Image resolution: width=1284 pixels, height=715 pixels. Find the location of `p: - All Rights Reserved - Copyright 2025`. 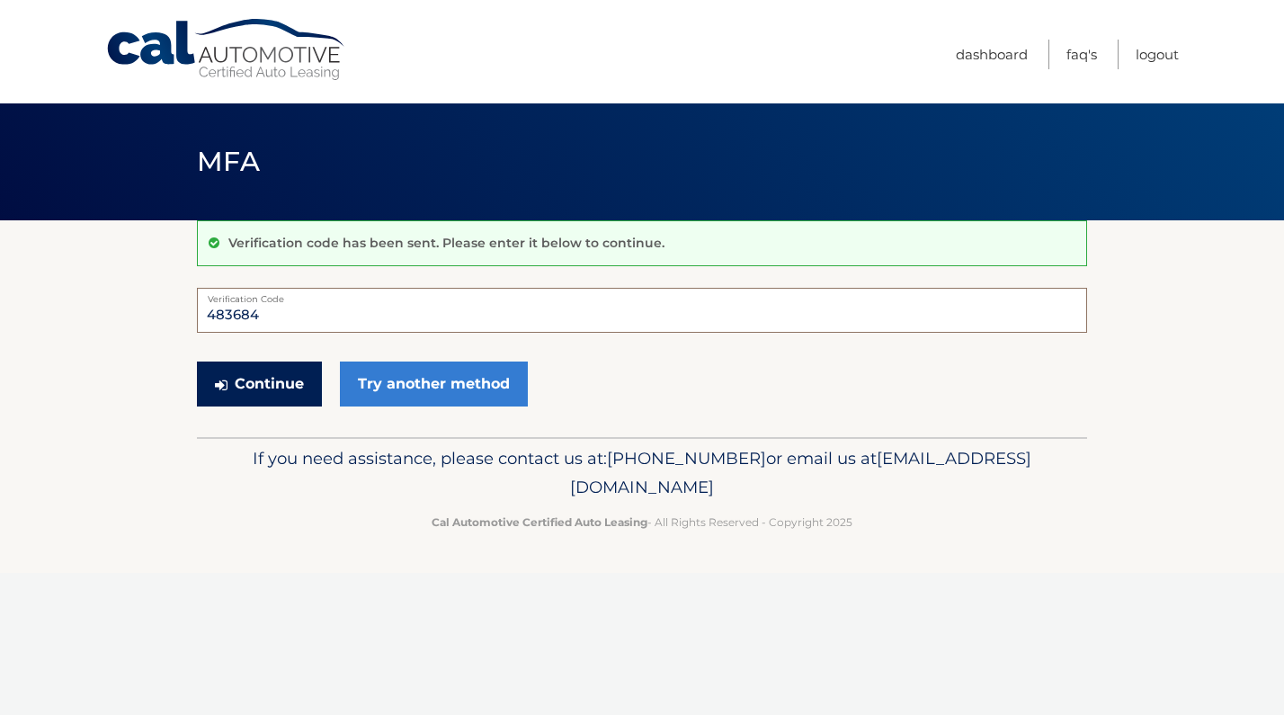

p: - All Rights Reserved - Copyright 2025 is located at coordinates (642, 522).